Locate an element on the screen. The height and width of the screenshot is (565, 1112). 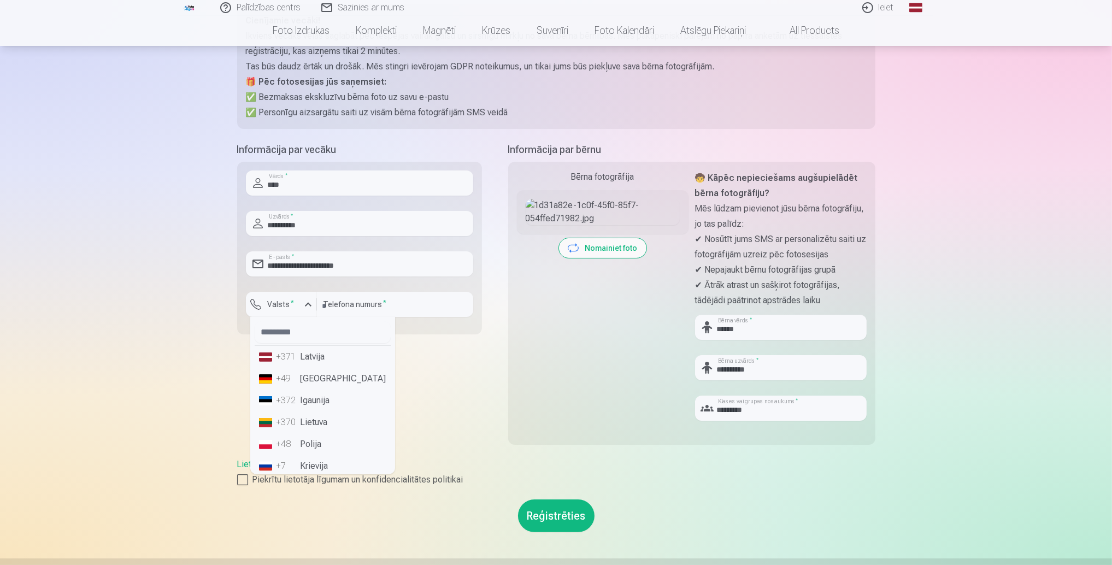
p: ✔ Nepajaukt bērnu fotogrāfijas grupā is located at coordinates (781, 270).